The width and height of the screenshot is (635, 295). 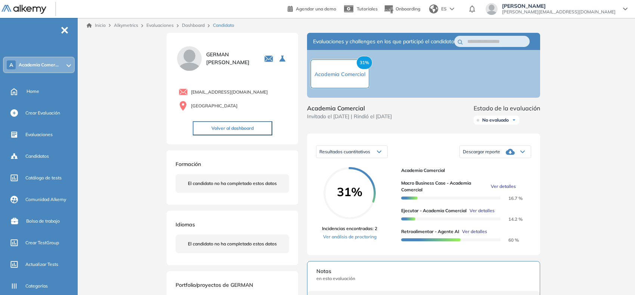 I want to click on span: Candidatos, so click(x=37, y=157).